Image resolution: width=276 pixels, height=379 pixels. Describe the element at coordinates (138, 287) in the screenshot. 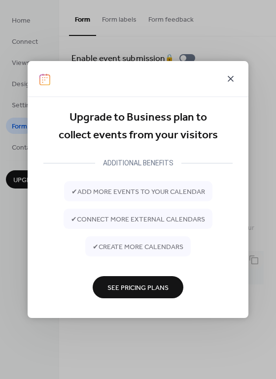

I see `span: See Pricing Plans` at that location.